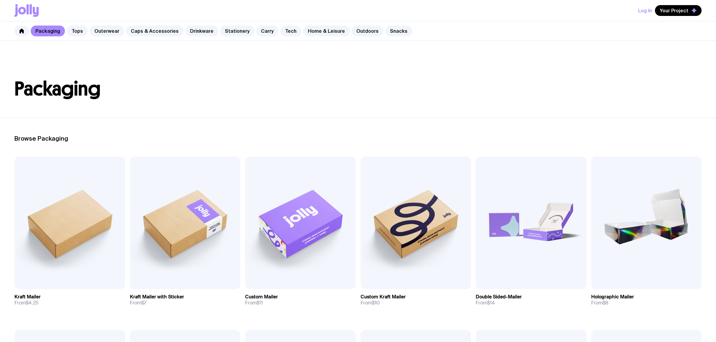 The width and height of the screenshot is (716, 342). I want to click on span: $10, so click(376, 303).